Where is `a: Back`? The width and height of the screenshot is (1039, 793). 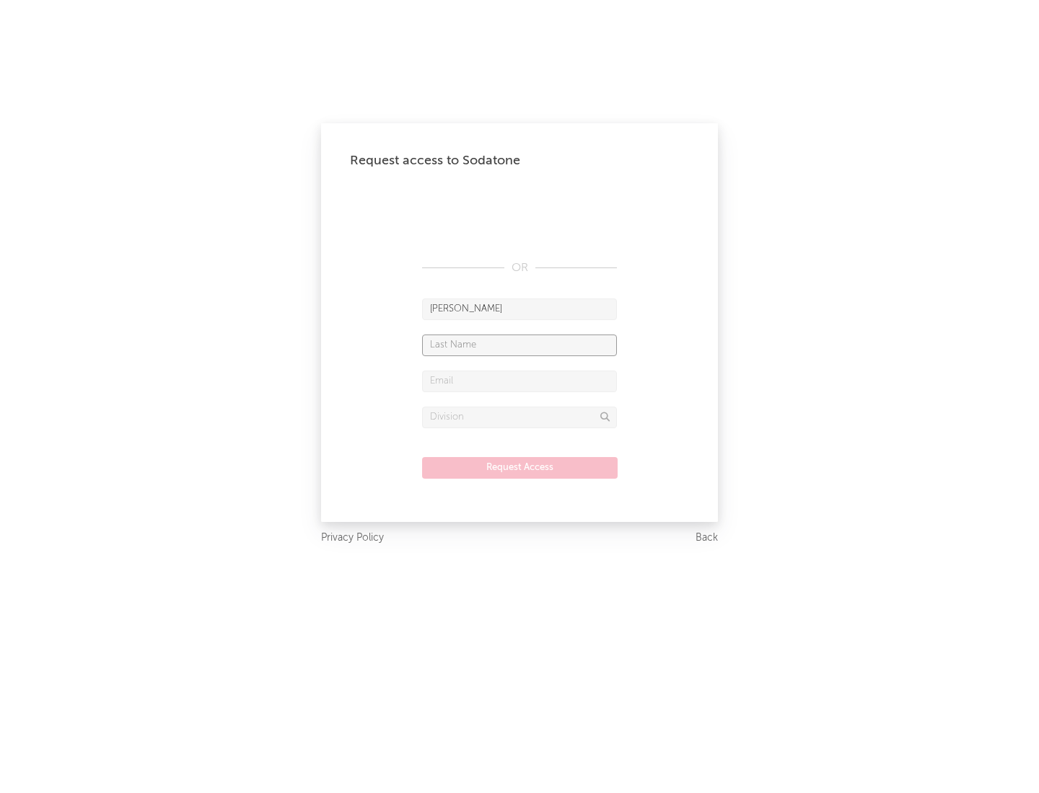 a: Back is located at coordinates (706, 538).